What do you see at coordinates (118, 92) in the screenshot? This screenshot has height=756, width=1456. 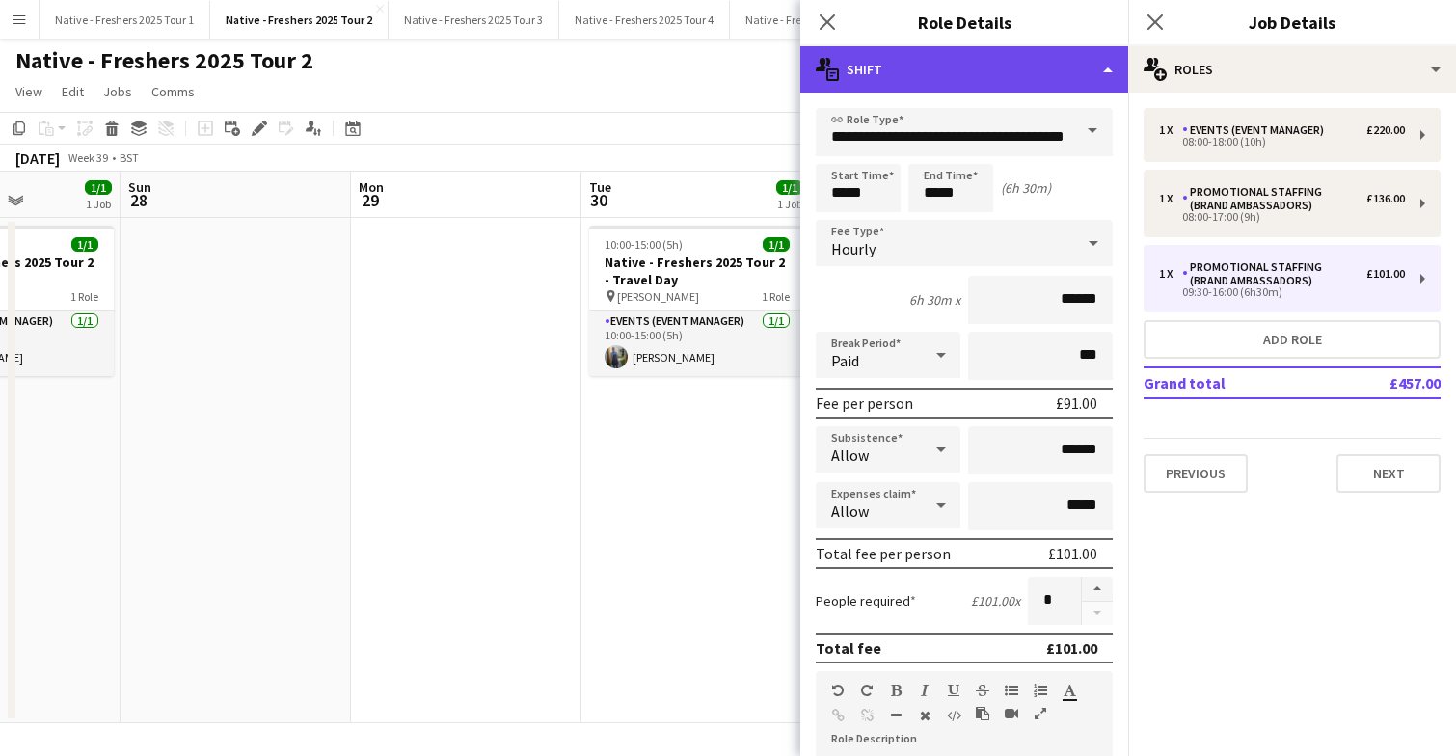 I see `a: Jobs` at bounding box center [118, 92].